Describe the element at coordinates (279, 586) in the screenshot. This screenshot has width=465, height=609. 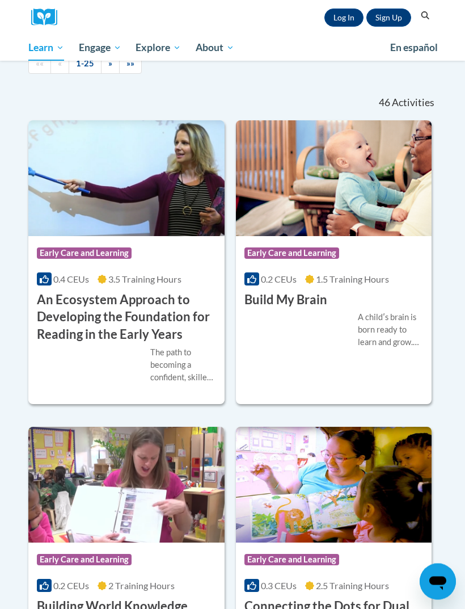
I see `span: 0.3 CEUs` at that location.